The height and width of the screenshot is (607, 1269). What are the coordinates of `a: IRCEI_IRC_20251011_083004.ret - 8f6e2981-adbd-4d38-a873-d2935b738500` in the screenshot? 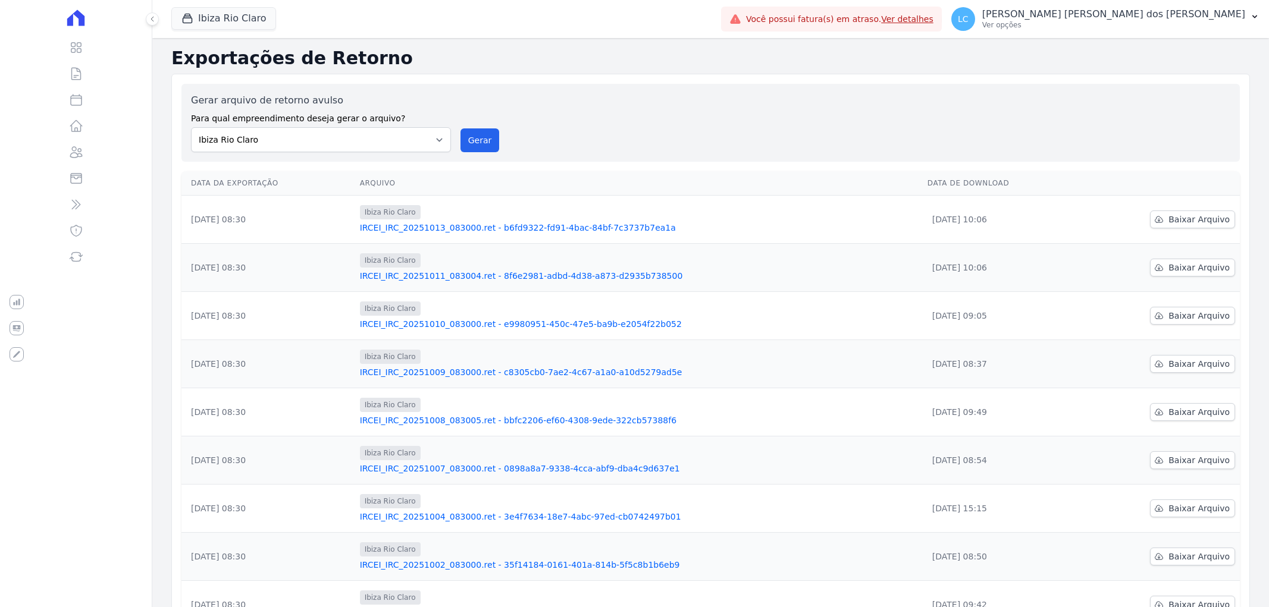 It's located at (639, 276).